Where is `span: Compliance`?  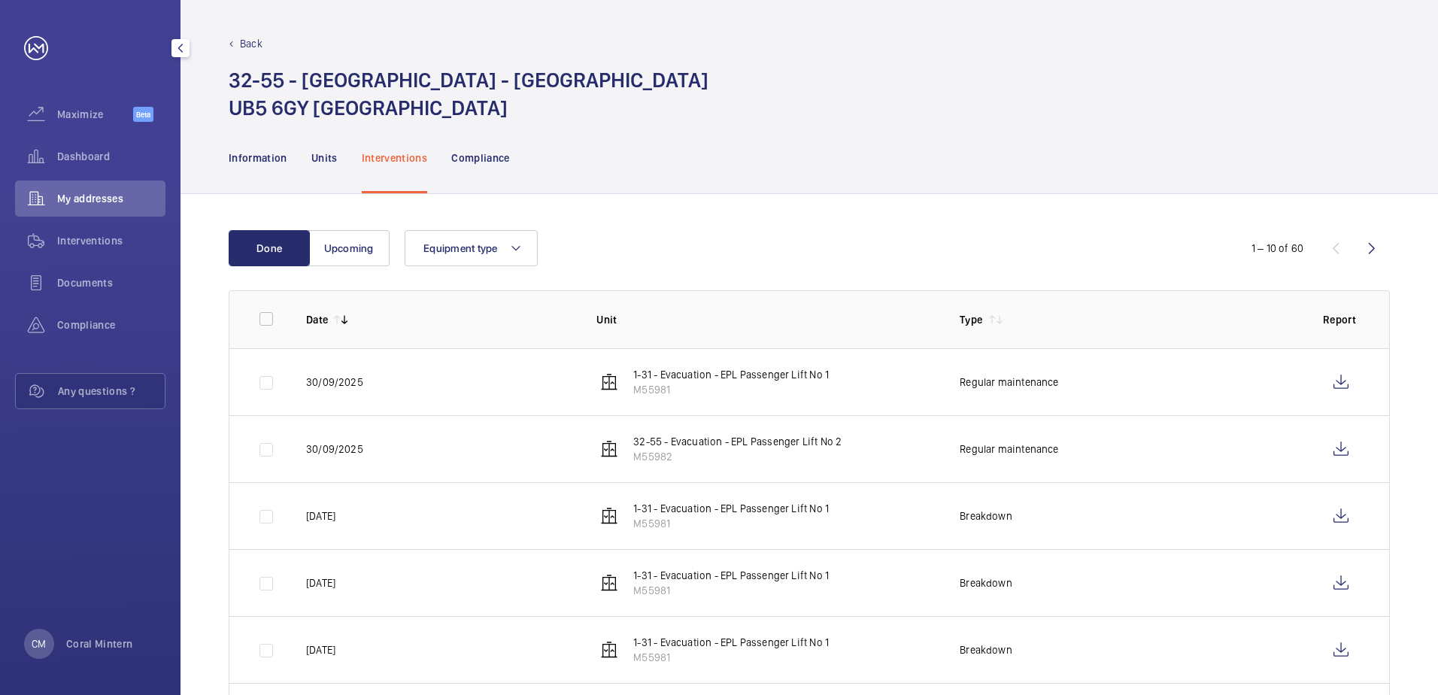 span: Compliance is located at coordinates (111, 325).